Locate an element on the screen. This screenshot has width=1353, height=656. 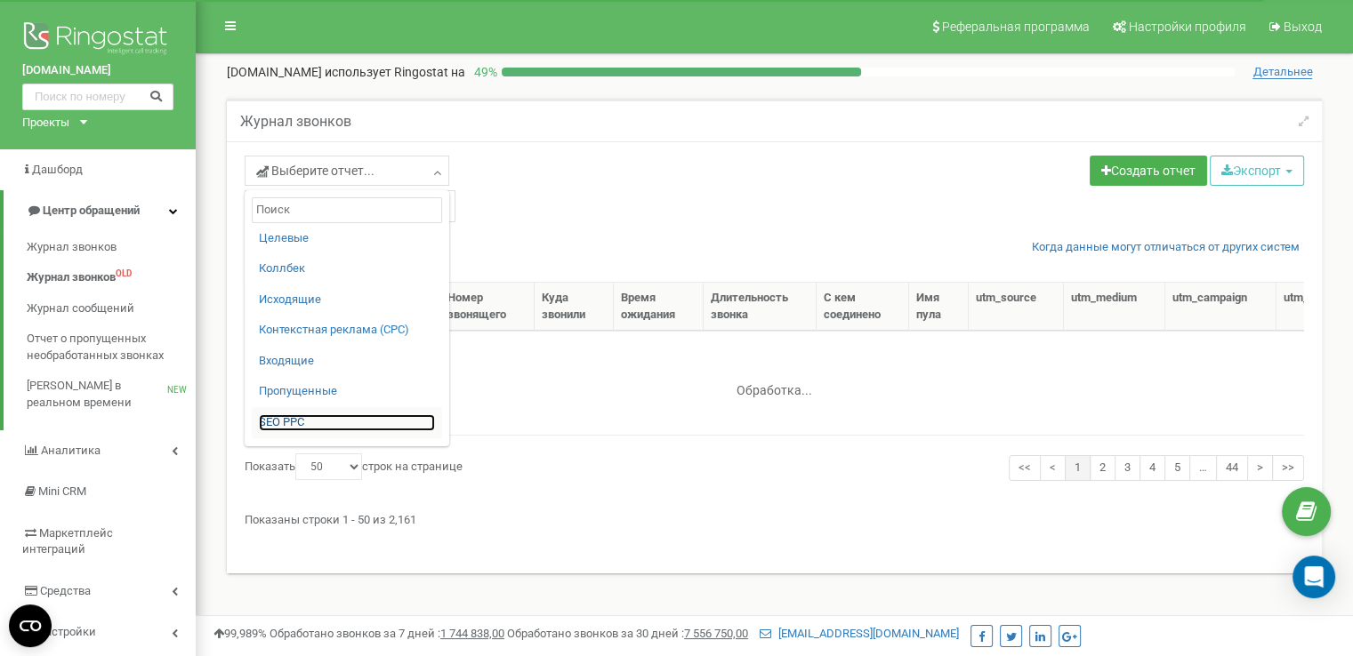
p: 49 % is located at coordinates (483, 72).